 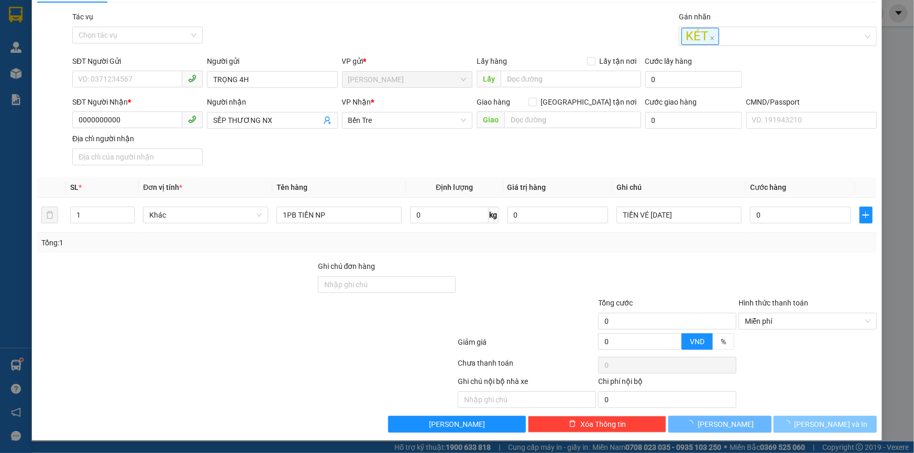 I want to click on div: Người nhận, so click(x=272, y=102).